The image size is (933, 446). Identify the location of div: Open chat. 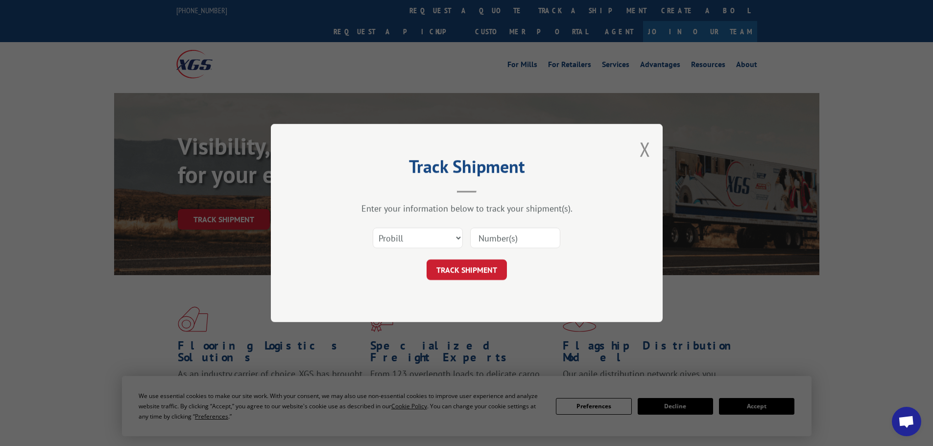
(906, 422).